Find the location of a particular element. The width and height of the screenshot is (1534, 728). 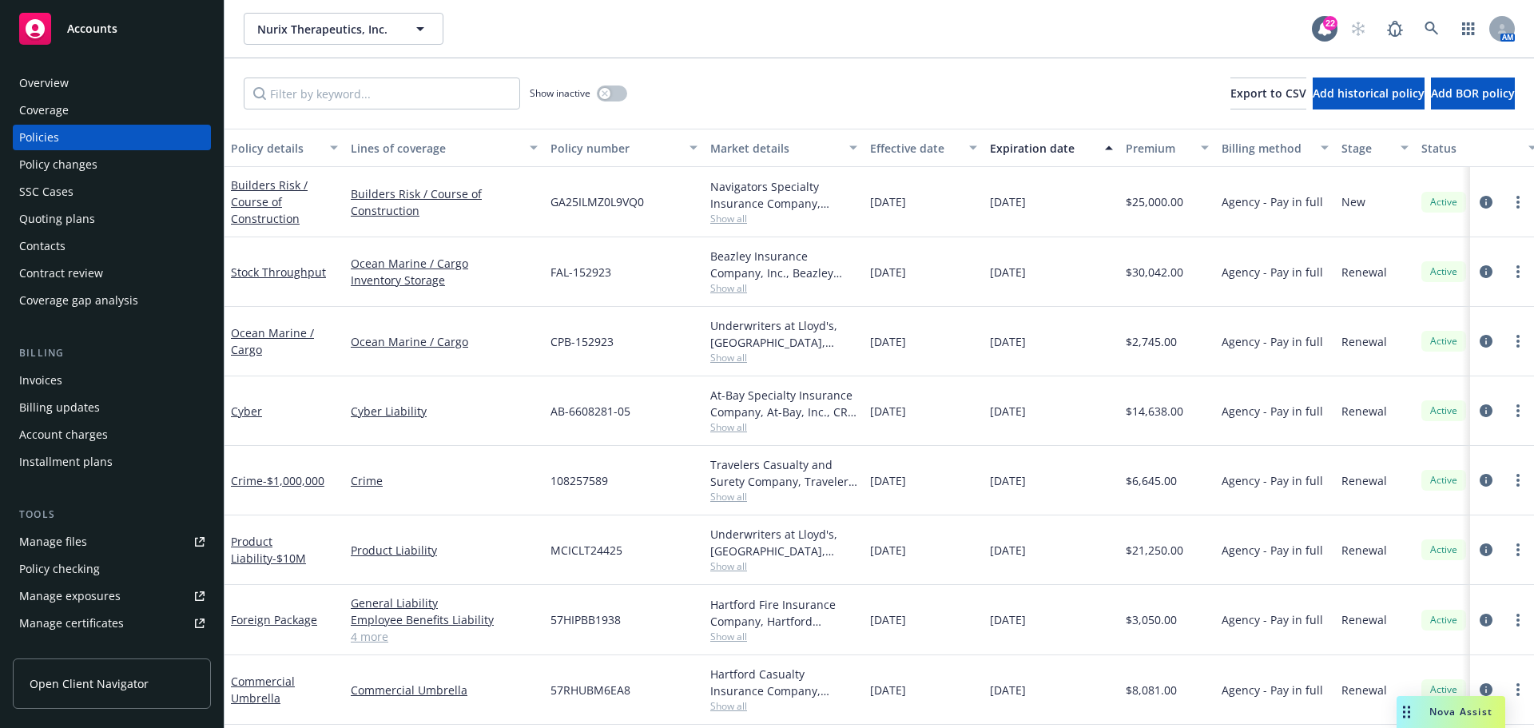

a: Commercial Umbrella is located at coordinates (444, 690).